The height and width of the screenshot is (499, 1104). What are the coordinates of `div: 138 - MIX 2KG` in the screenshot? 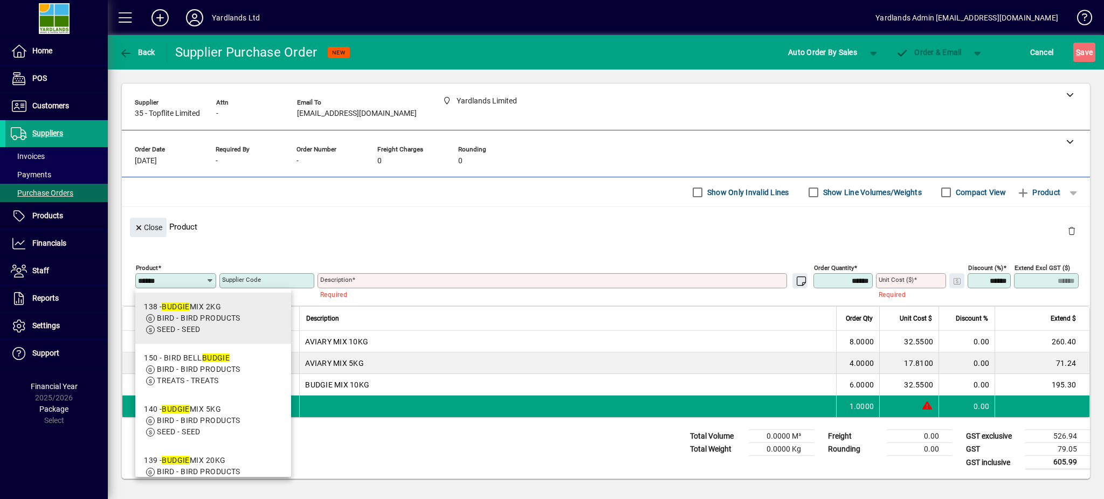 It's located at (192, 307).